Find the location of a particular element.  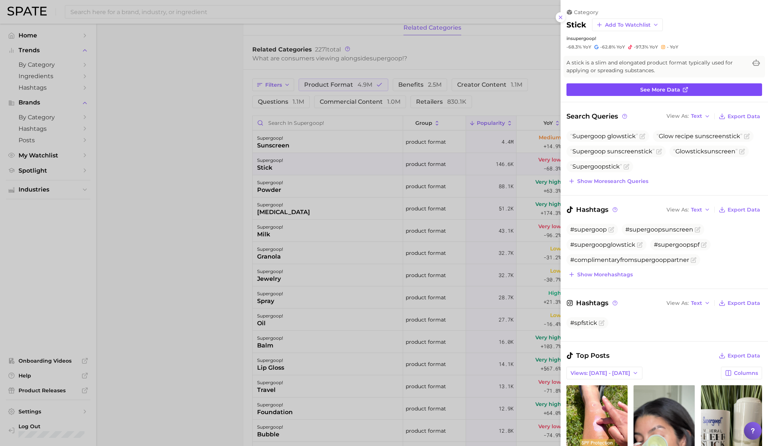

button: Show morehashtags is located at coordinates (601, 275).